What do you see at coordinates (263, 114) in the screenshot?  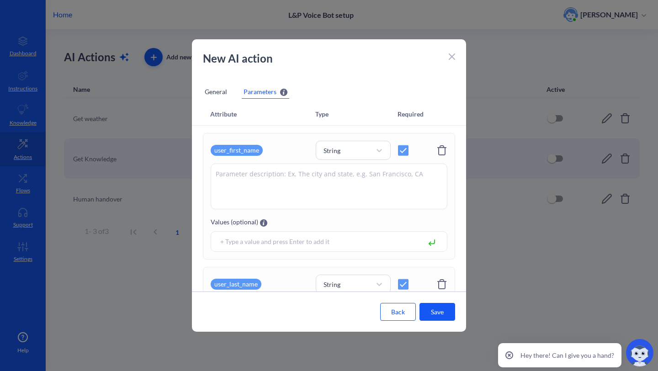 I see `div: Attribute` at bounding box center [263, 114].